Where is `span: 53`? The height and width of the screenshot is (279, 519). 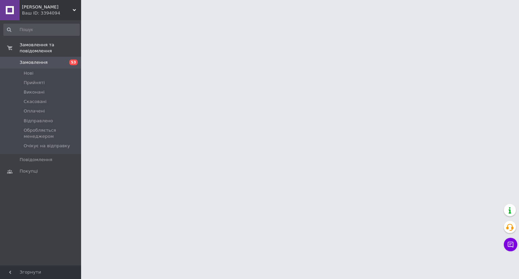
span: 53 is located at coordinates (73, 62).